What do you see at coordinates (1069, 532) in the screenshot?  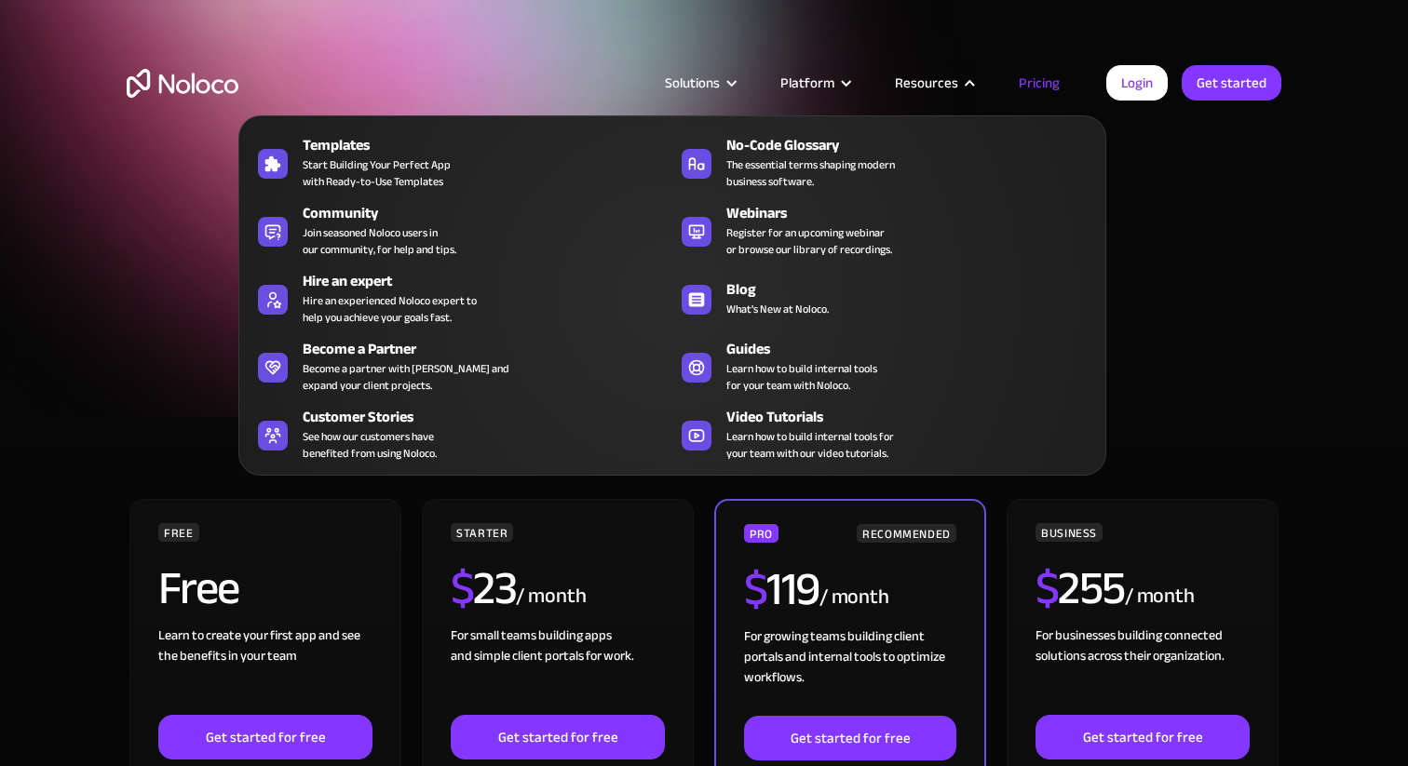 I see `div: BUSINESS` at bounding box center [1069, 532].